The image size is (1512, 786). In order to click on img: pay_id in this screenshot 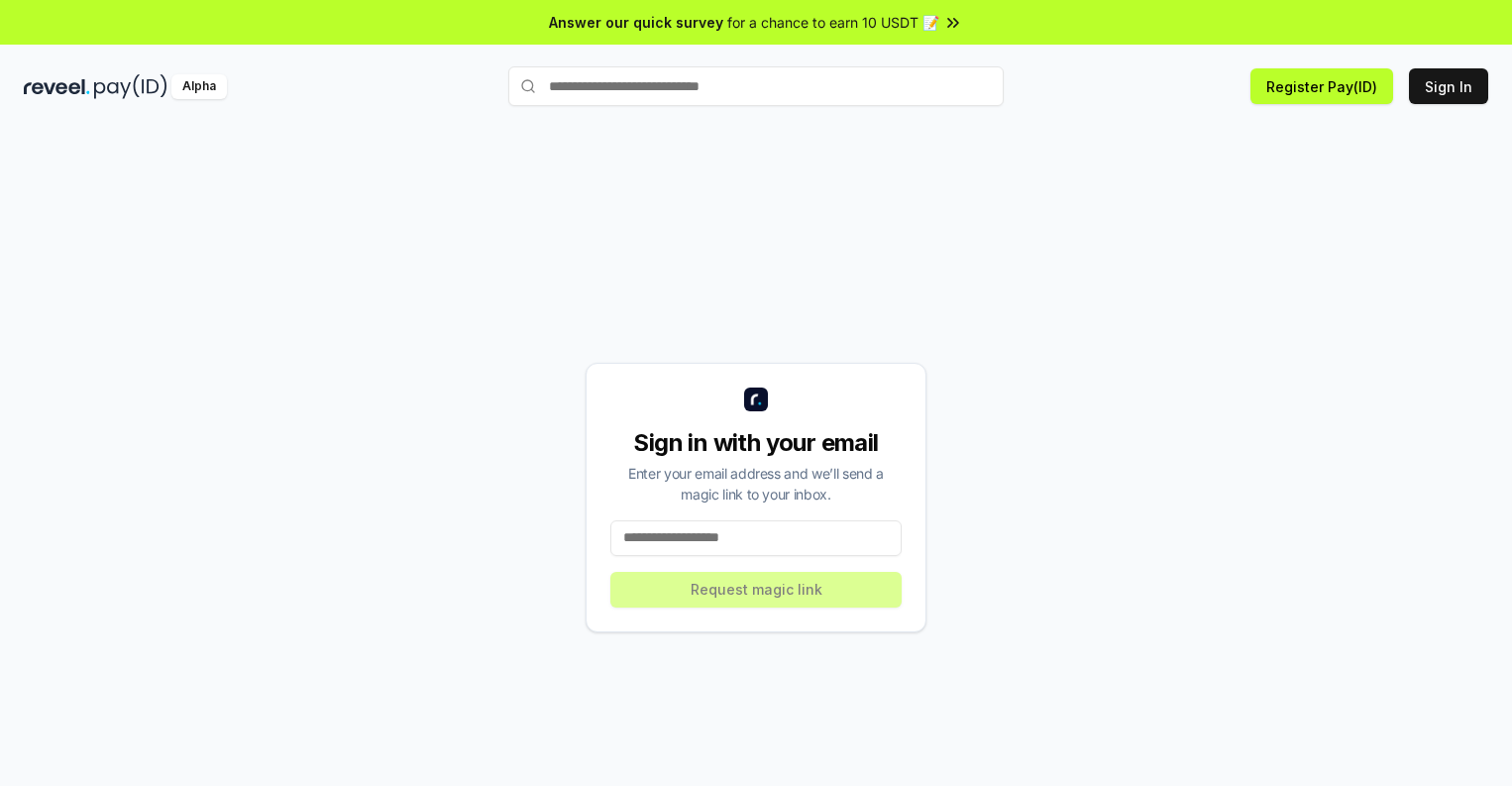, I will do `click(131, 86)`.